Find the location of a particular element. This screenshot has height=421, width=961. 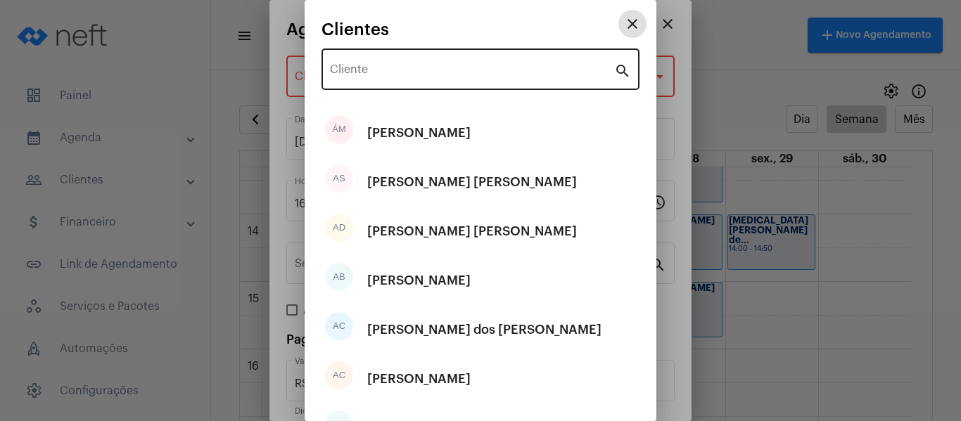

div: ÁM is located at coordinates (339, 129).